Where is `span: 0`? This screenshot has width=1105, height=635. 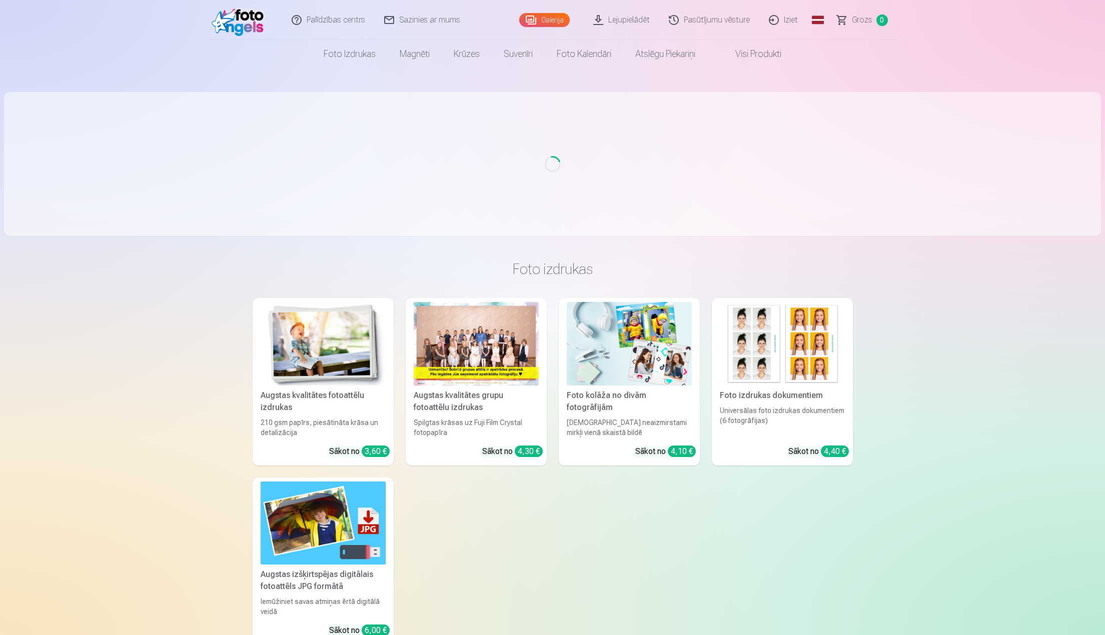
span: 0 is located at coordinates (882, 20).